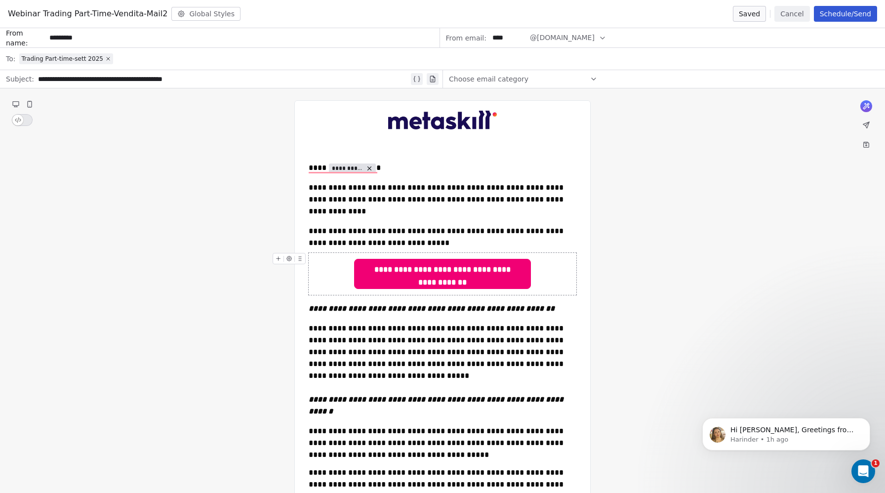 This screenshot has width=885, height=493. I want to click on span: Webinar Trading Part-Time-Vendita-Mail2, so click(87, 14).